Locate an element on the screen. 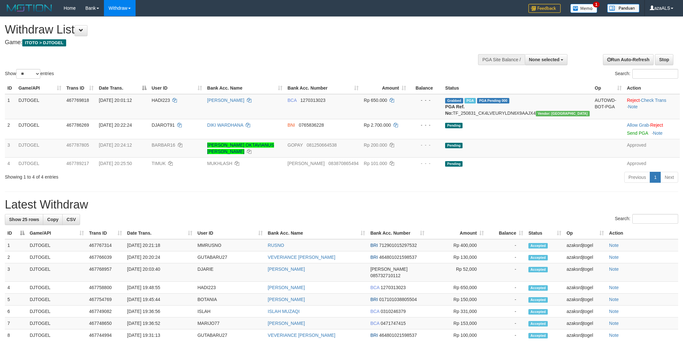 The image size is (683, 341). td: Rp 130,000 is located at coordinates (457, 257).